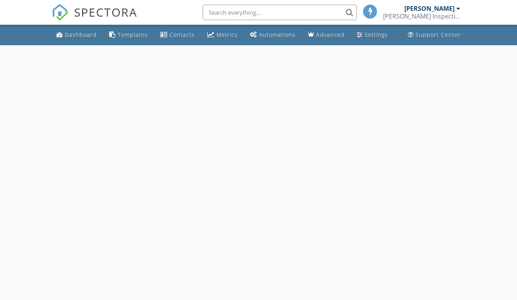  Describe the element at coordinates (227, 34) in the screenshot. I see `div: Metrics` at that location.